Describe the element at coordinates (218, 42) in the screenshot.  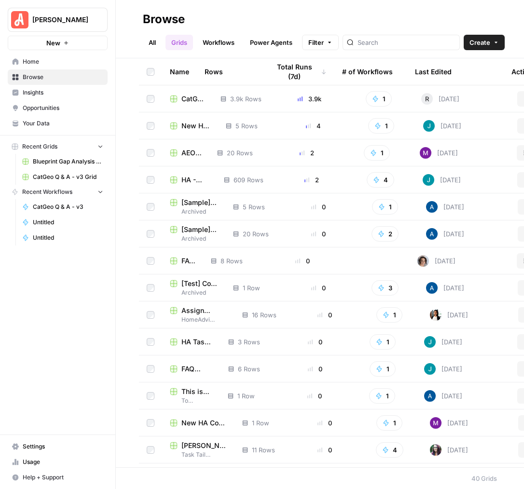
I see `a: Workflows` at that location.